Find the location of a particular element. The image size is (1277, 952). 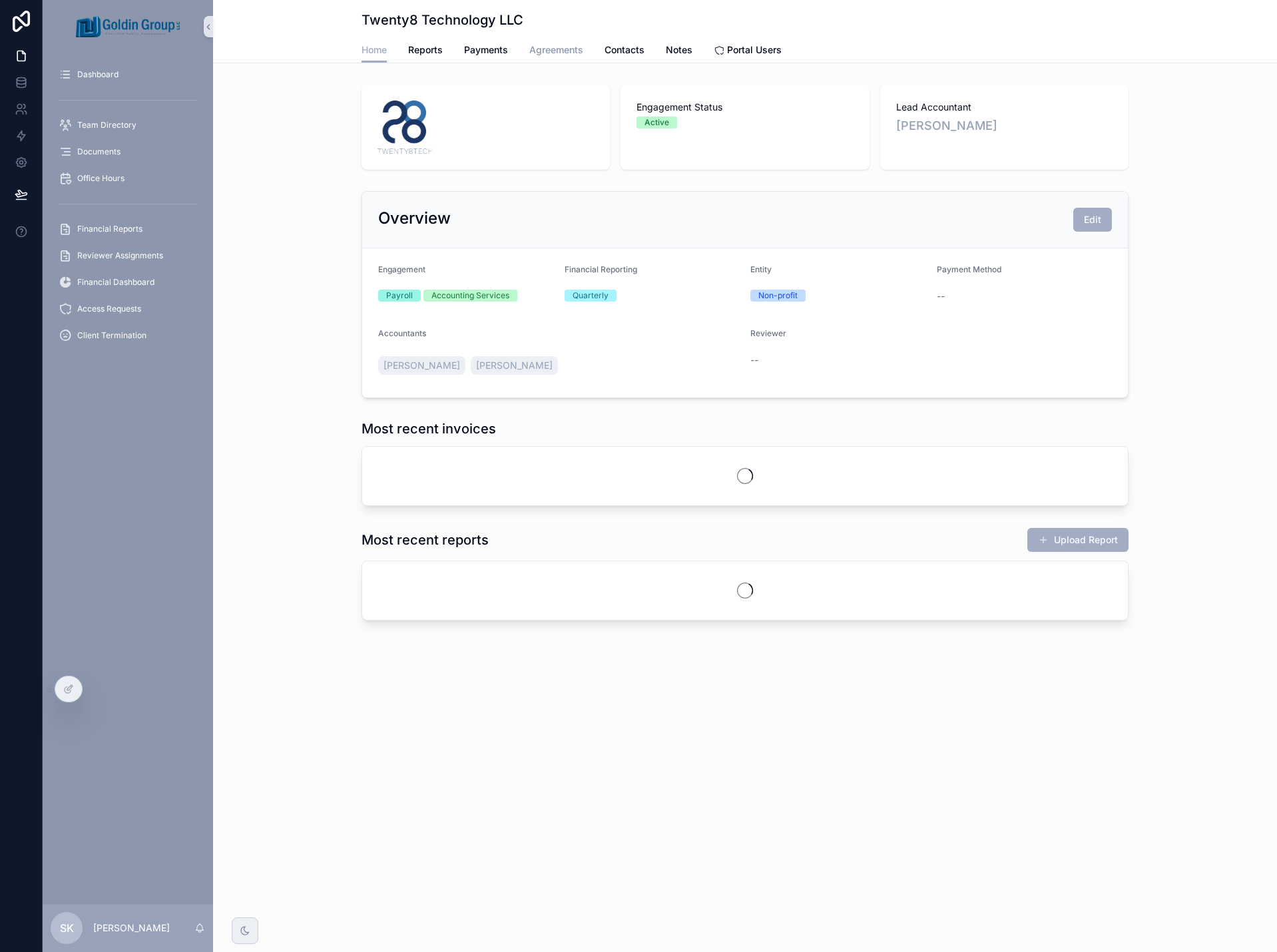

span: Accountants is located at coordinates (402, 333).